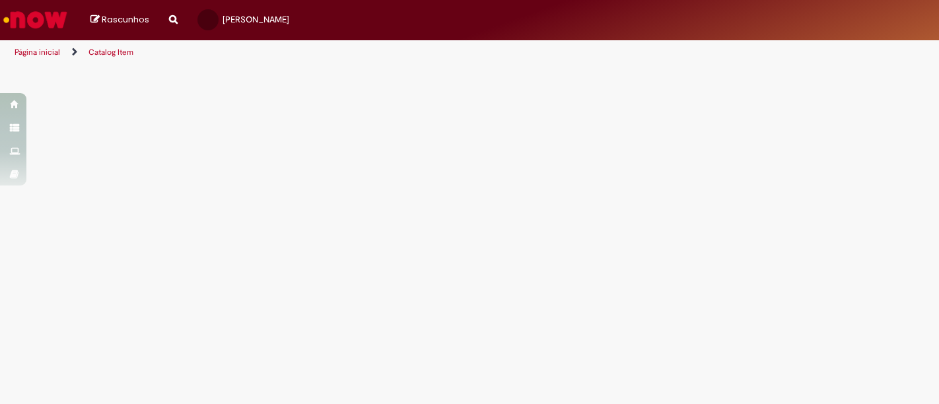 This screenshot has height=404, width=939. Describe the element at coordinates (35, 20) in the screenshot. I see `img: ServiceNow` at that location.